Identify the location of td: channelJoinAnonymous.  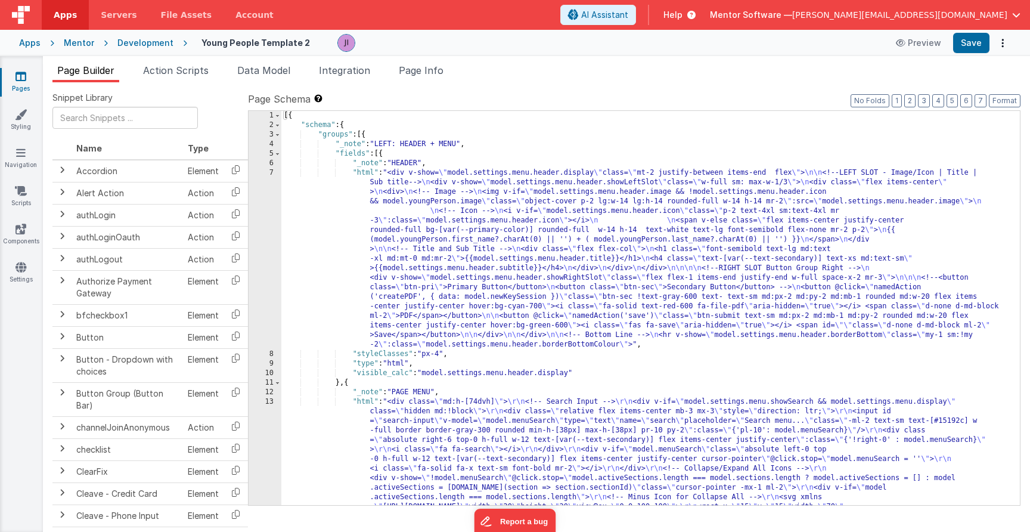
(127, 427).